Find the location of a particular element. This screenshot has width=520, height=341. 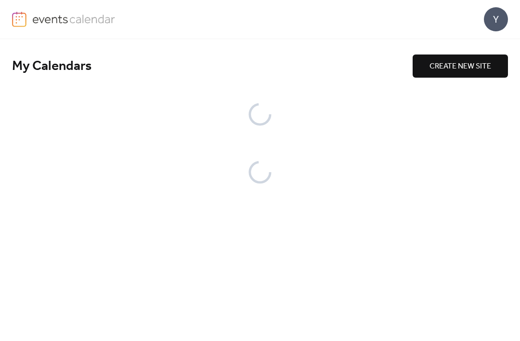

img: logo-type is located at coordinates (74, 19).